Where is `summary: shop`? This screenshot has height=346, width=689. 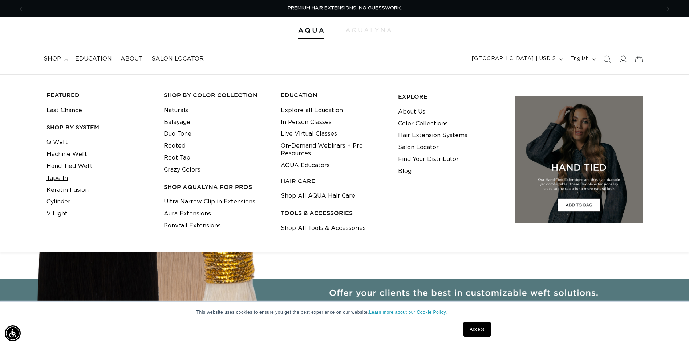
summary: shop is located at coordinates (55, 59).